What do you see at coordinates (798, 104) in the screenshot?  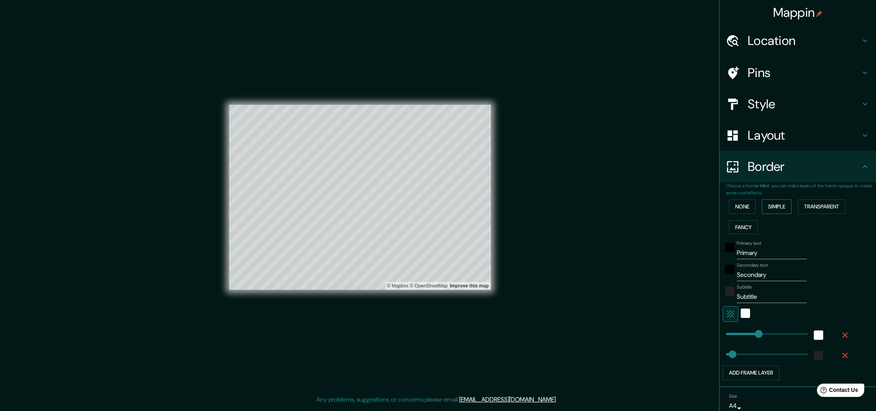 I see `div: Style` at bounding box center [798, 104].